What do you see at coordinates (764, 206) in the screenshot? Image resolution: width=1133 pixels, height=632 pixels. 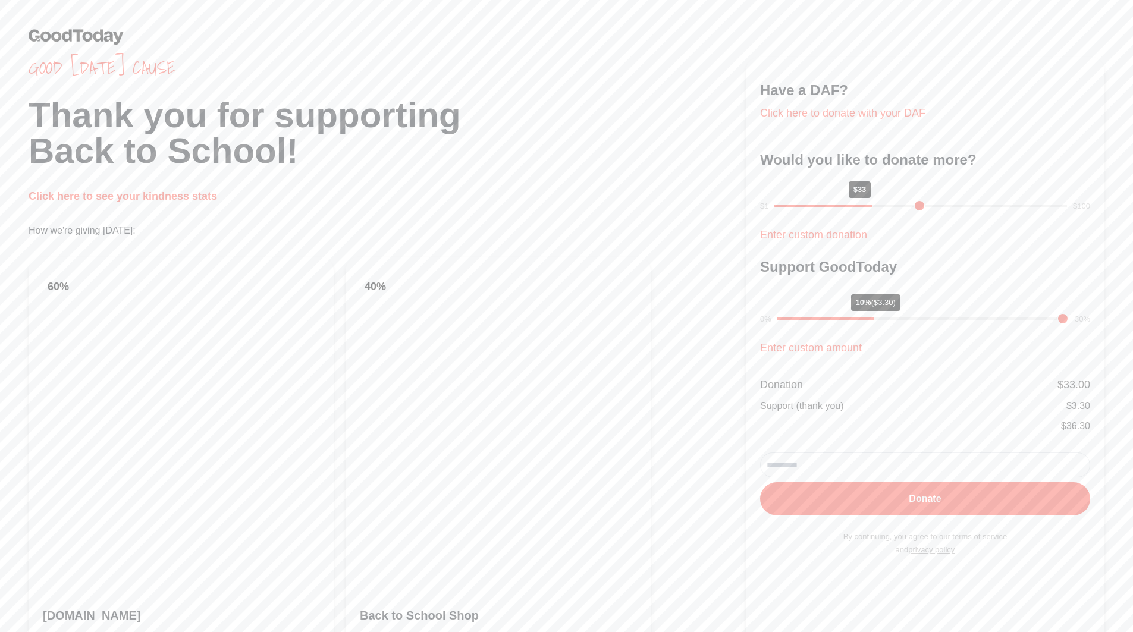 I see `div: $1` at bounding box center [764, 206].